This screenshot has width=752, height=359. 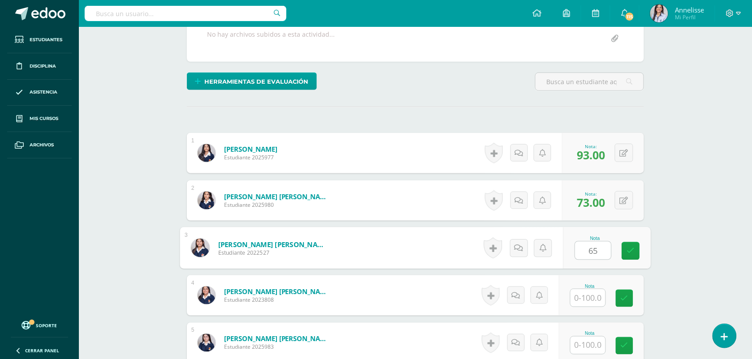 What do you see at coordinates (42, 145) in the screenshot?
I see `span: Archivos` at bounding box center [42, 145].